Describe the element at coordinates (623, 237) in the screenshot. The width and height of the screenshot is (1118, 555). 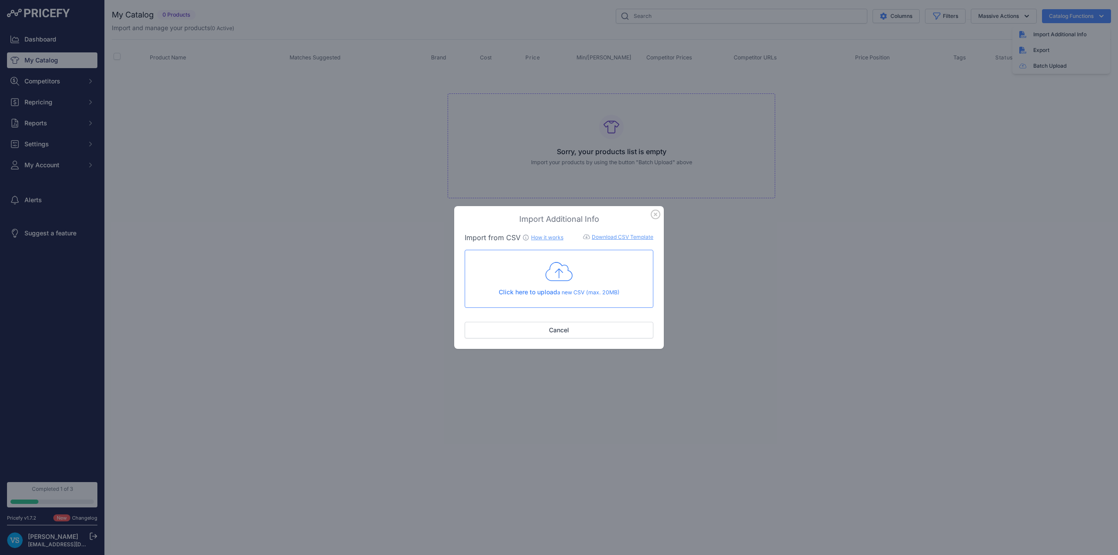
I see `a: Download CSV Template` at that location.